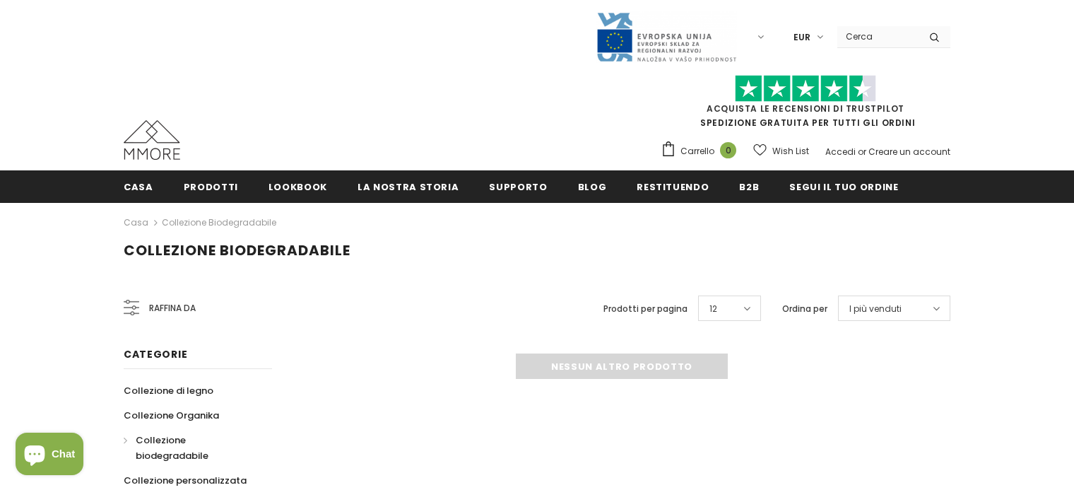 The image size is (1074, 490). Describe the element at coordinates (802, 37) in the screenshot. I see `span: EUR` at that location.